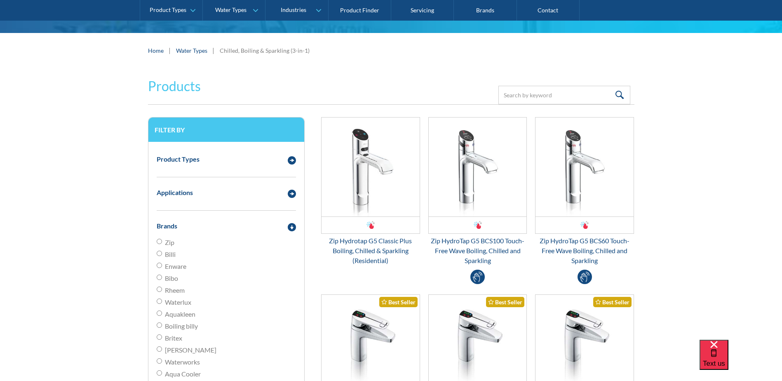  Describe the element at coordinates (584, 167) in the screenshot. I see `img: Zip HydroTap G5 BCS60 Touch-Free Wave Boiling, Chilled and Sparkling` at that location.